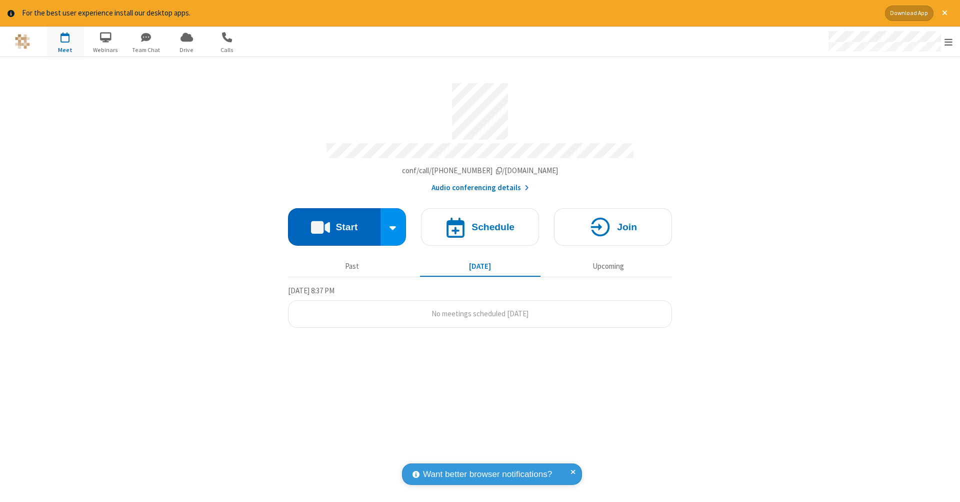 This screenshot has height=502, width=960. What do you see at coordinates (480, 188) in the screenshot?
I see `button: Audio conferencing details` at bounding box center [480, 188].